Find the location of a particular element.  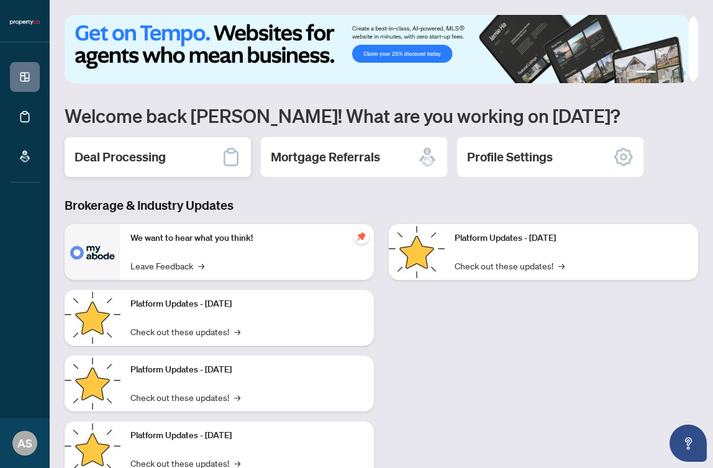

button: 3 is located at coordinates (674, 73).